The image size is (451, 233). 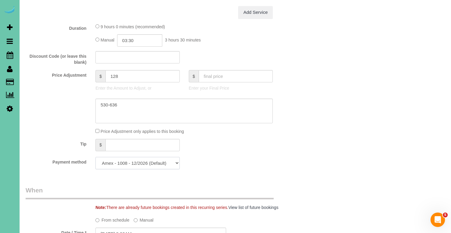 What do you see at coordinates (56, 143) in the screenshot?
I see `label: Tip` at bounding box center [56, 143].